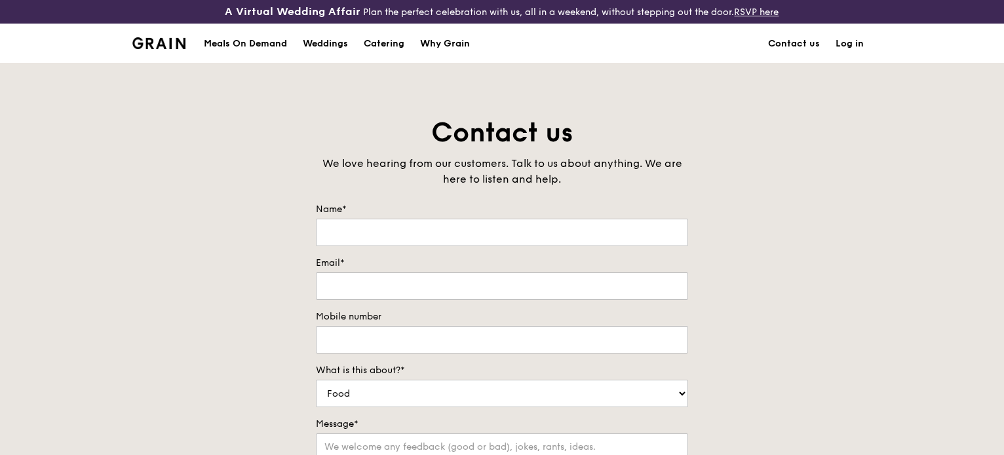  What do you see at coordinates (502, 210) in the screenshot?
I see `label: Name*` at bounding box center [502, 210].